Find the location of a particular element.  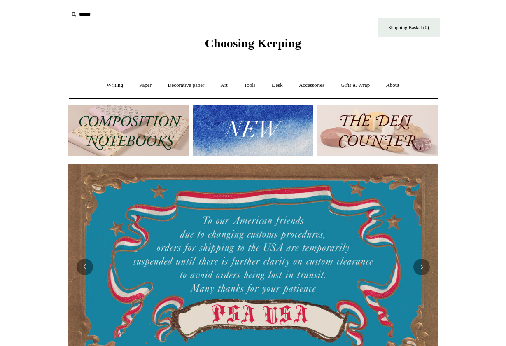

a: Tools is located at coordinates (250, 85).